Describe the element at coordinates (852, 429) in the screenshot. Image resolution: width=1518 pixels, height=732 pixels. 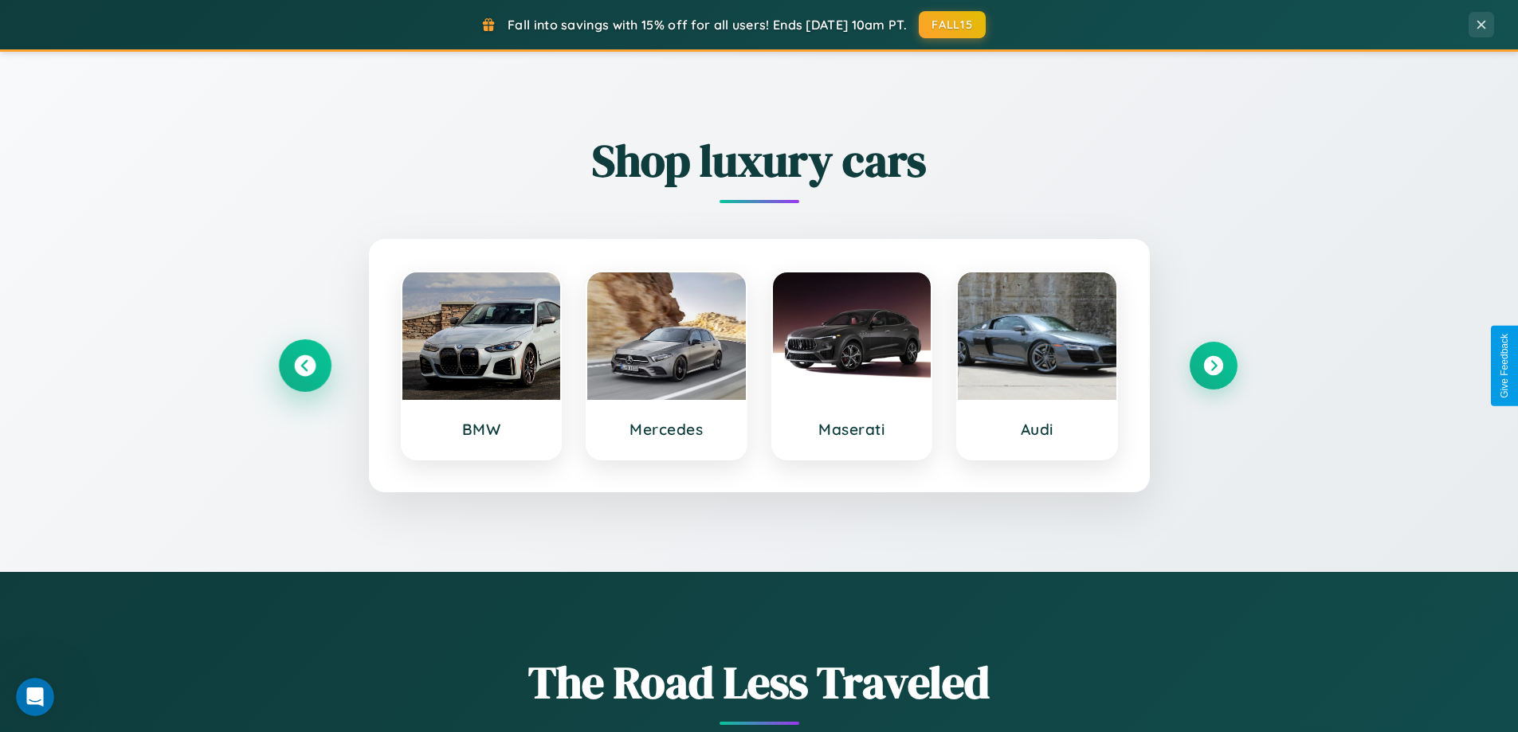
I see `h3: Maserati` at that location.